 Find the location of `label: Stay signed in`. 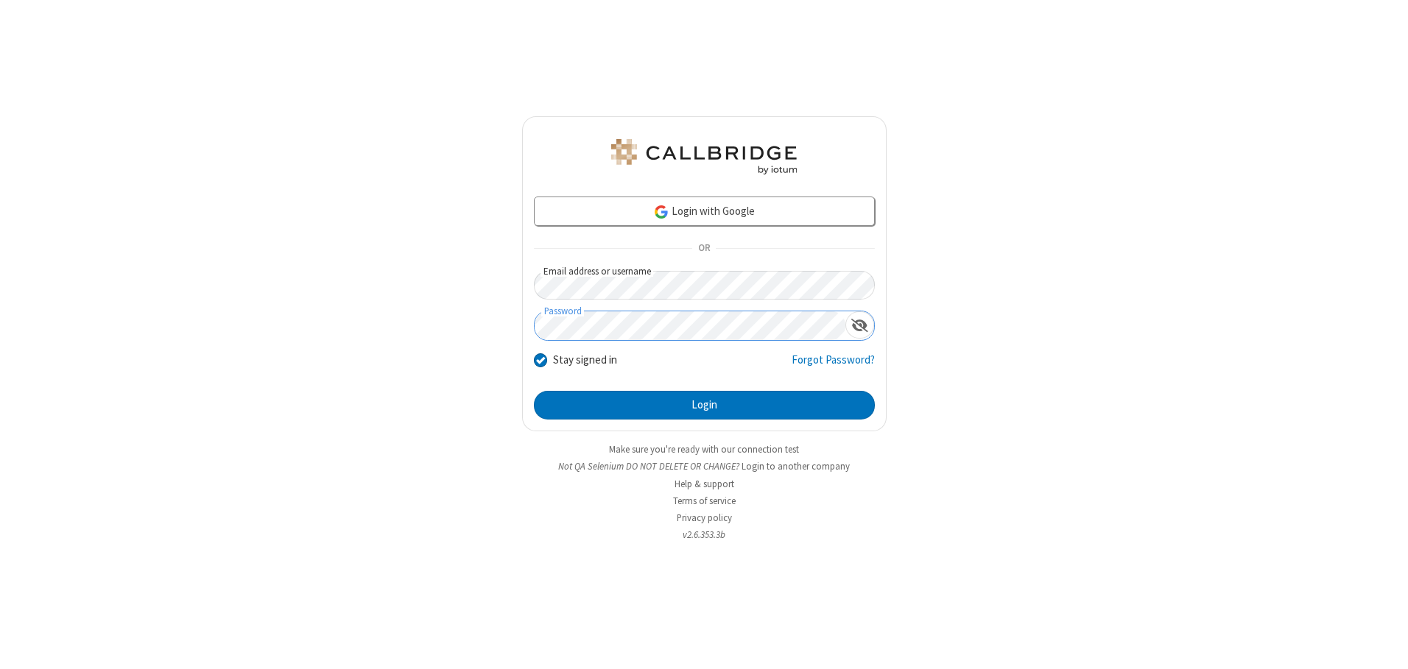

label: Stay signed in is located at coordinates (585, 360).